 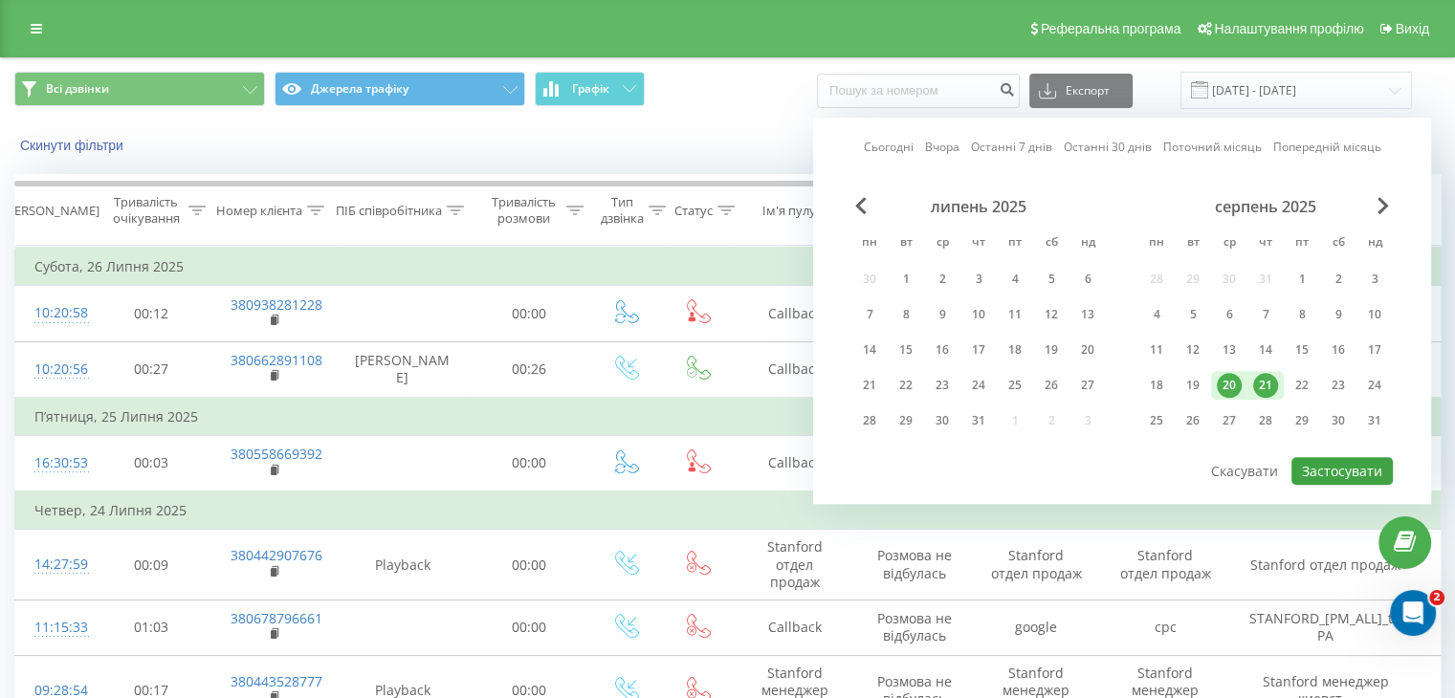 What do you see at coordinates (151, 628) in the screenshot?
I see `td: 01:03` at bounding box center [151, 628].